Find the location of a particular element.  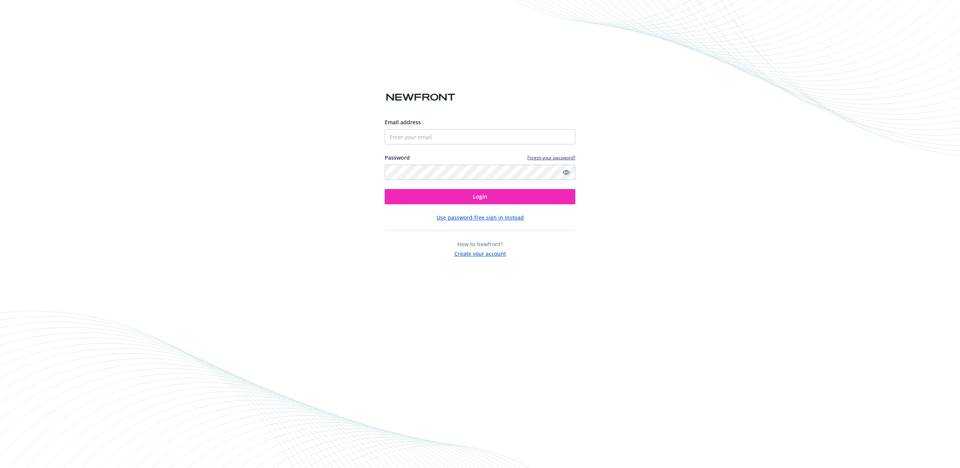

span: New to Newfront? is located at coordinates (480, 244).